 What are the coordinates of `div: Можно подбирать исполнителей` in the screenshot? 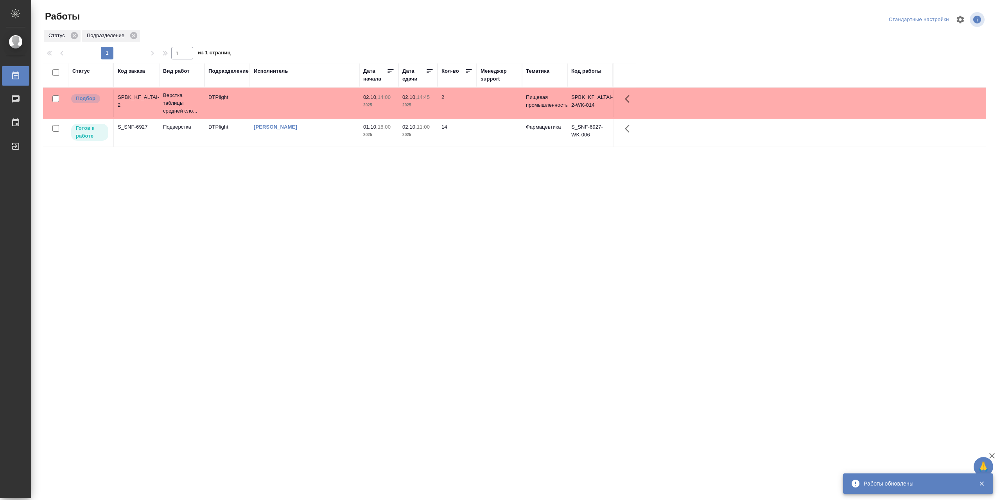 It's located at (89, 98).